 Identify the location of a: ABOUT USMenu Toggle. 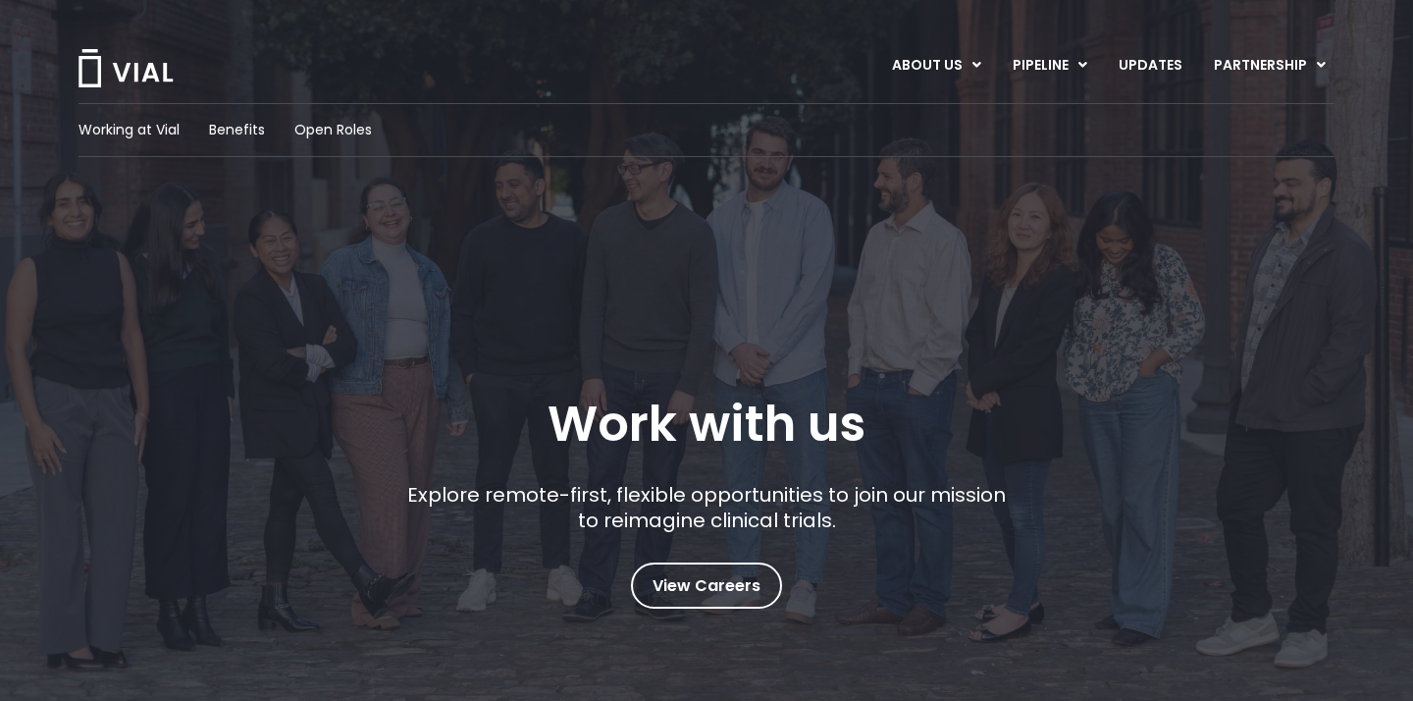
(936, 66).